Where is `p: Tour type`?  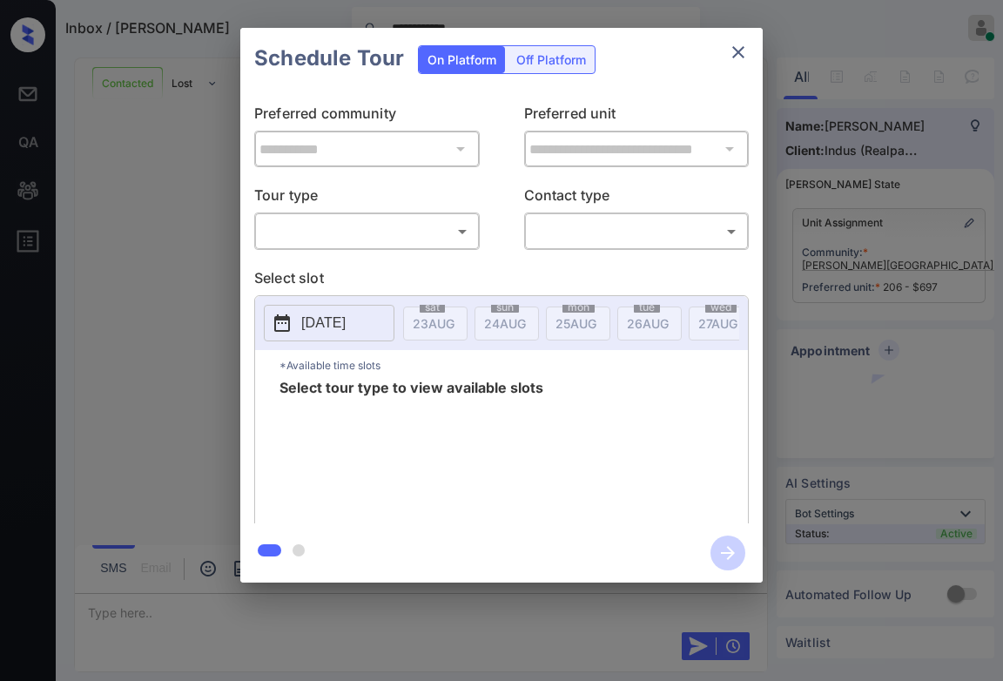
p: Tour type is located at coordinates (366, 198).